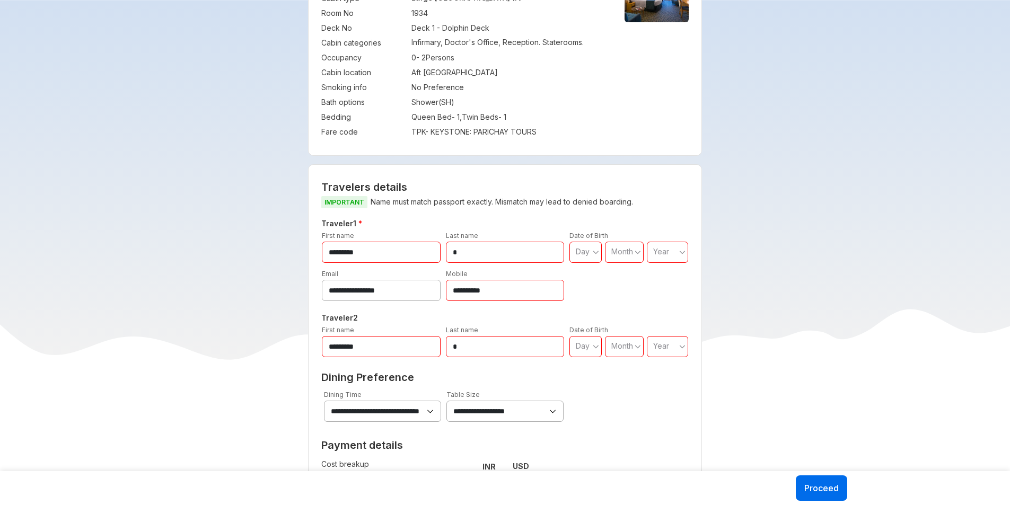 The image size is (1010, 505). I want to click on label: Email, so click(330, 274).